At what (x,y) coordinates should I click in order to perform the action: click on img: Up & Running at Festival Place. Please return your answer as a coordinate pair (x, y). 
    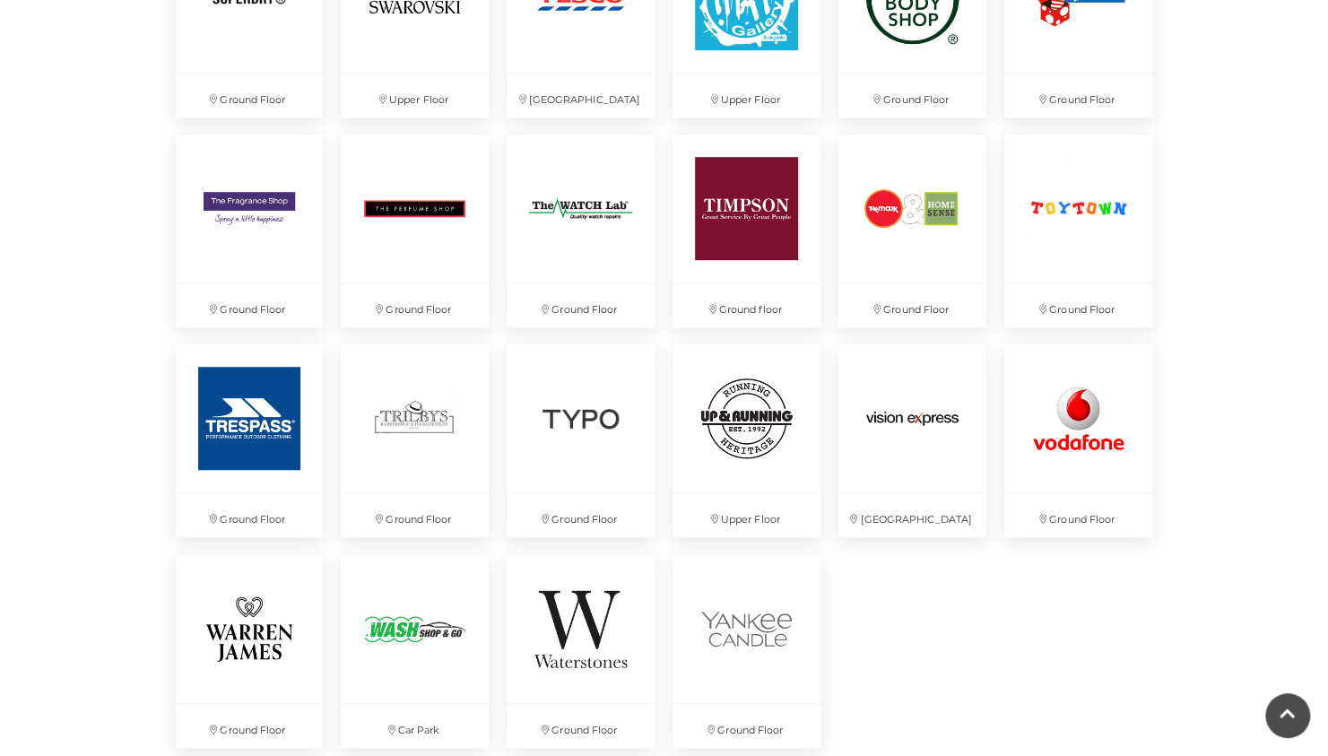
    Looking at the image, I should click on (746, 418).